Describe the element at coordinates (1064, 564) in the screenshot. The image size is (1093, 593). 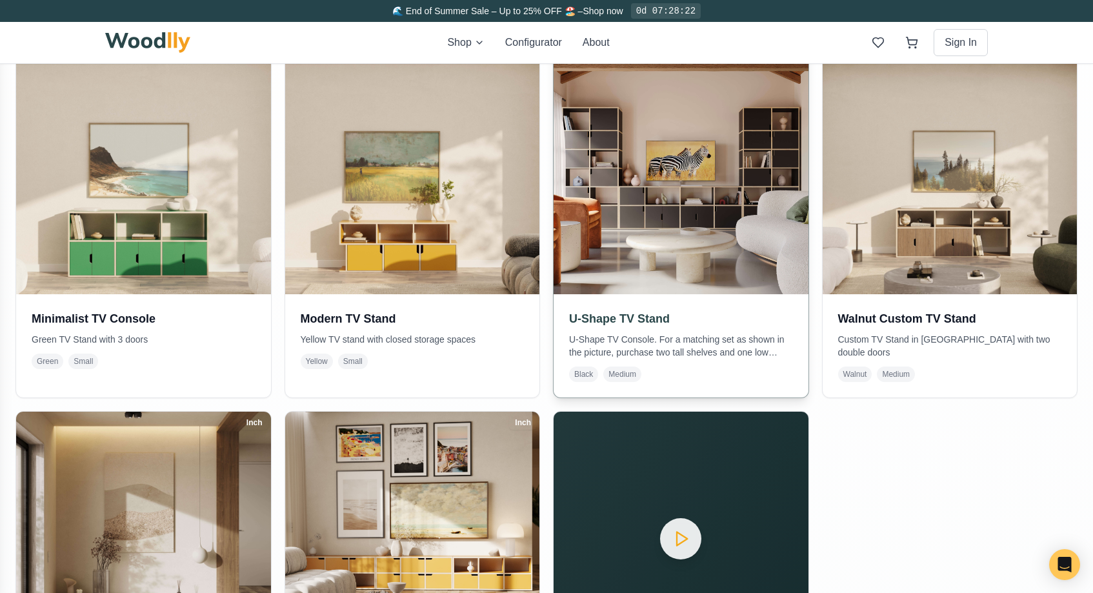
I see `div: Open Intercom Messenger` at that location.